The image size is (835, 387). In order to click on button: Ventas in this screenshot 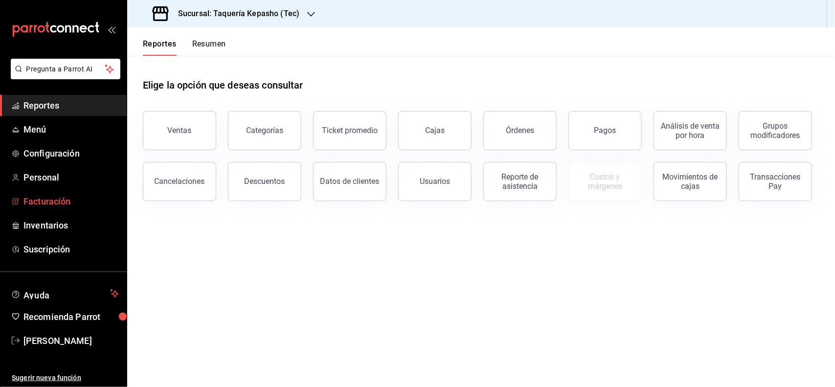, I will do `click(180, 131)`.